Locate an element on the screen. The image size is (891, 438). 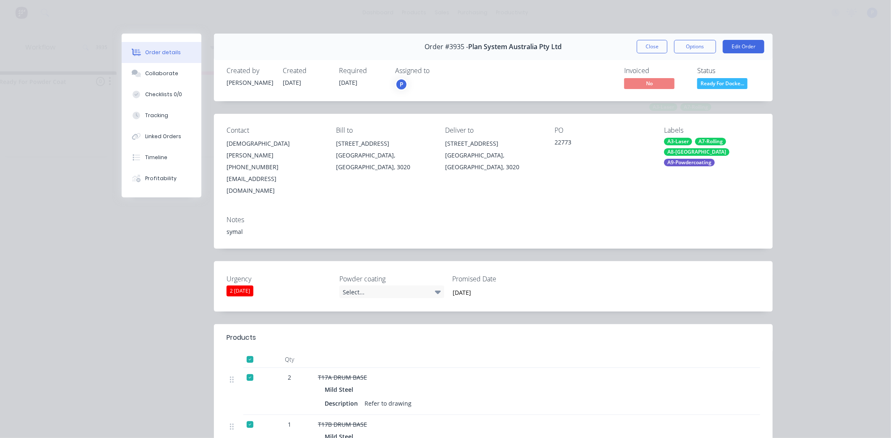
div: Qty is located at coordinates (289, 359).